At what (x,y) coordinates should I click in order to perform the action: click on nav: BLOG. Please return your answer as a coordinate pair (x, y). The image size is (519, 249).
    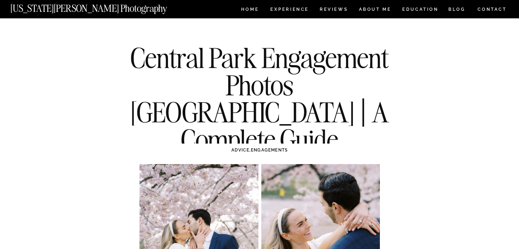
    Looking at the image, I should click on (457, 10).